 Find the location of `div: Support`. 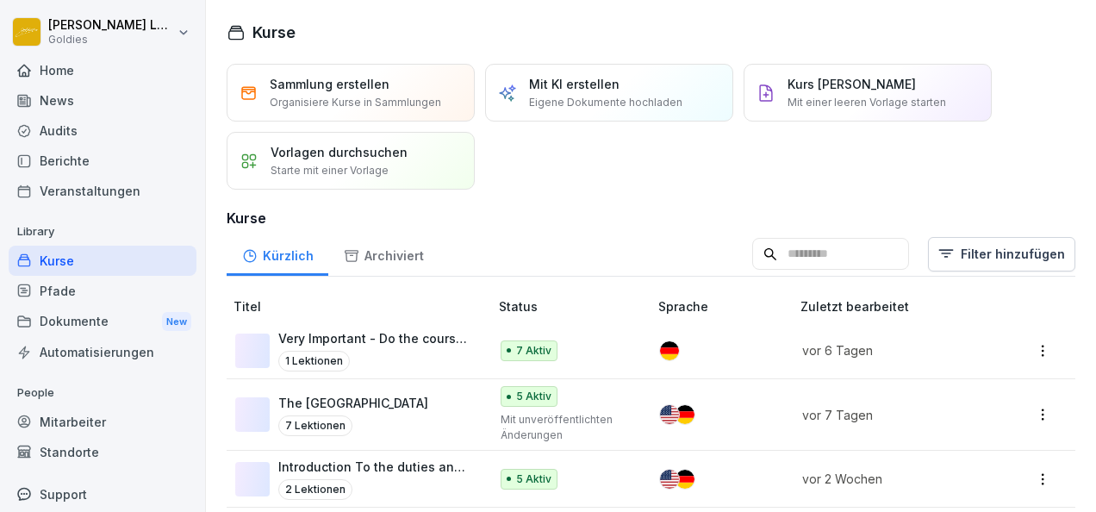

div: Support is located at coordinates (103, 494).